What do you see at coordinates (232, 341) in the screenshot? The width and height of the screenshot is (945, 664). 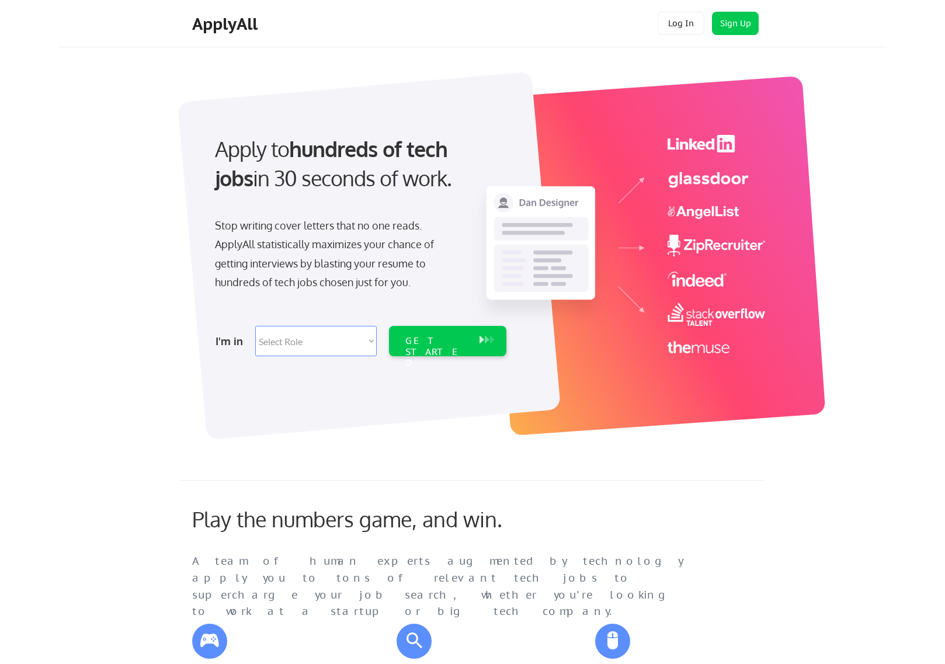 I see `div: I'm in` at bounding box center [232, 341].